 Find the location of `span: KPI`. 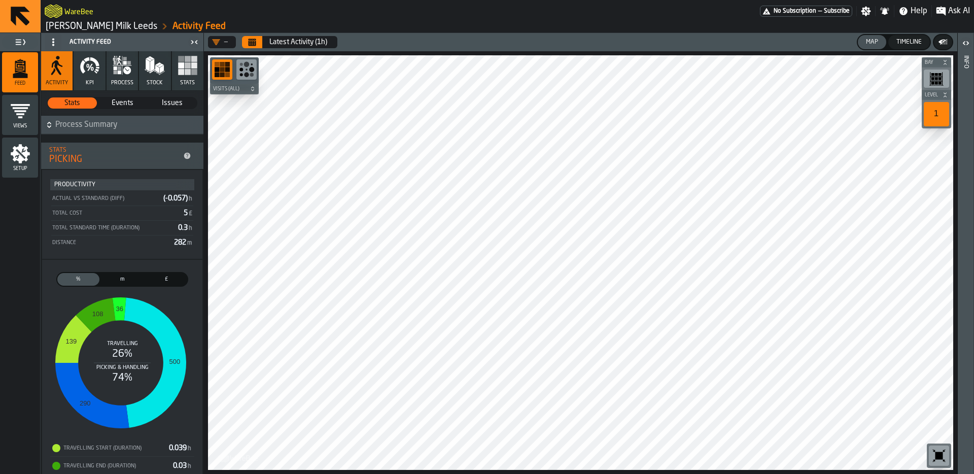

span: KPI is located at coordinates (90, 83).